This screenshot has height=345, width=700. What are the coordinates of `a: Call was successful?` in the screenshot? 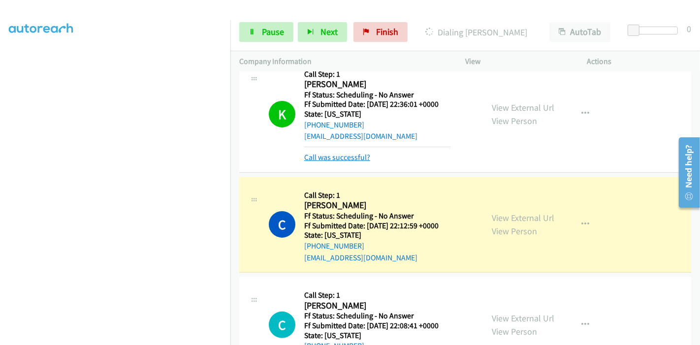 It's located at (337, 157).